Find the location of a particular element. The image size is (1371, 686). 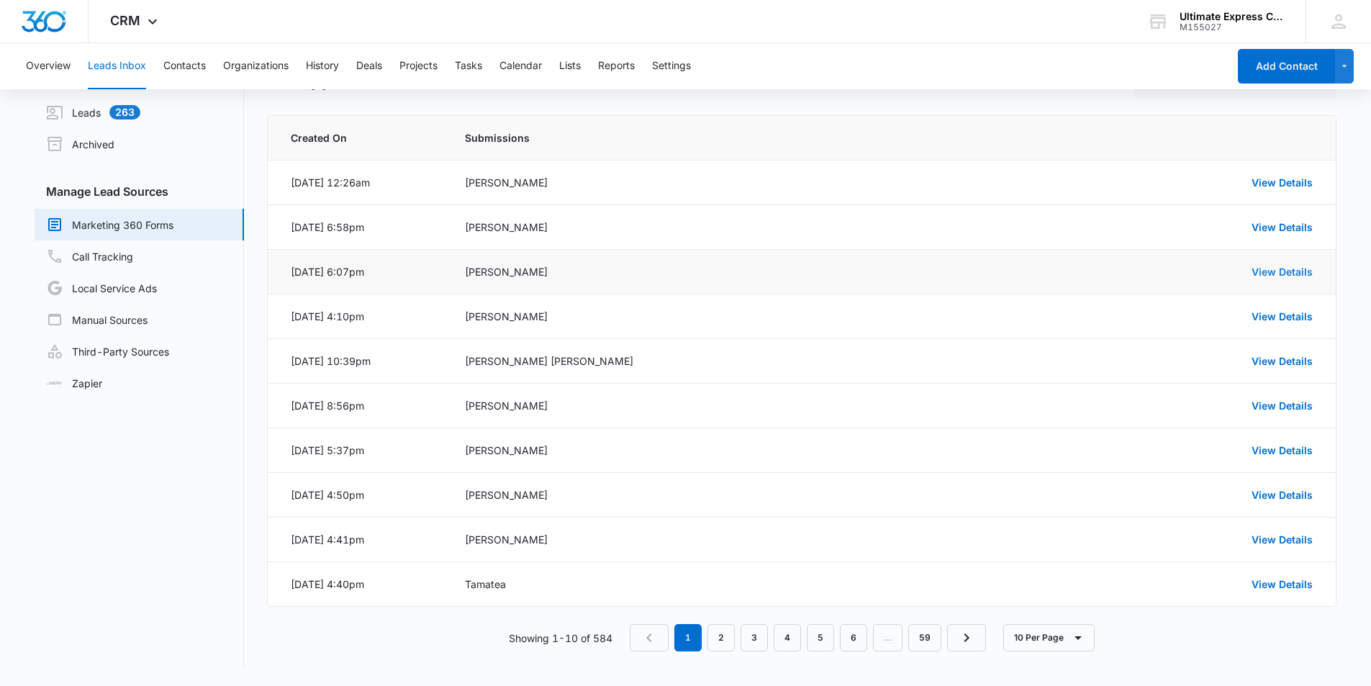

button: Projects is located at coordinates (418, 66).